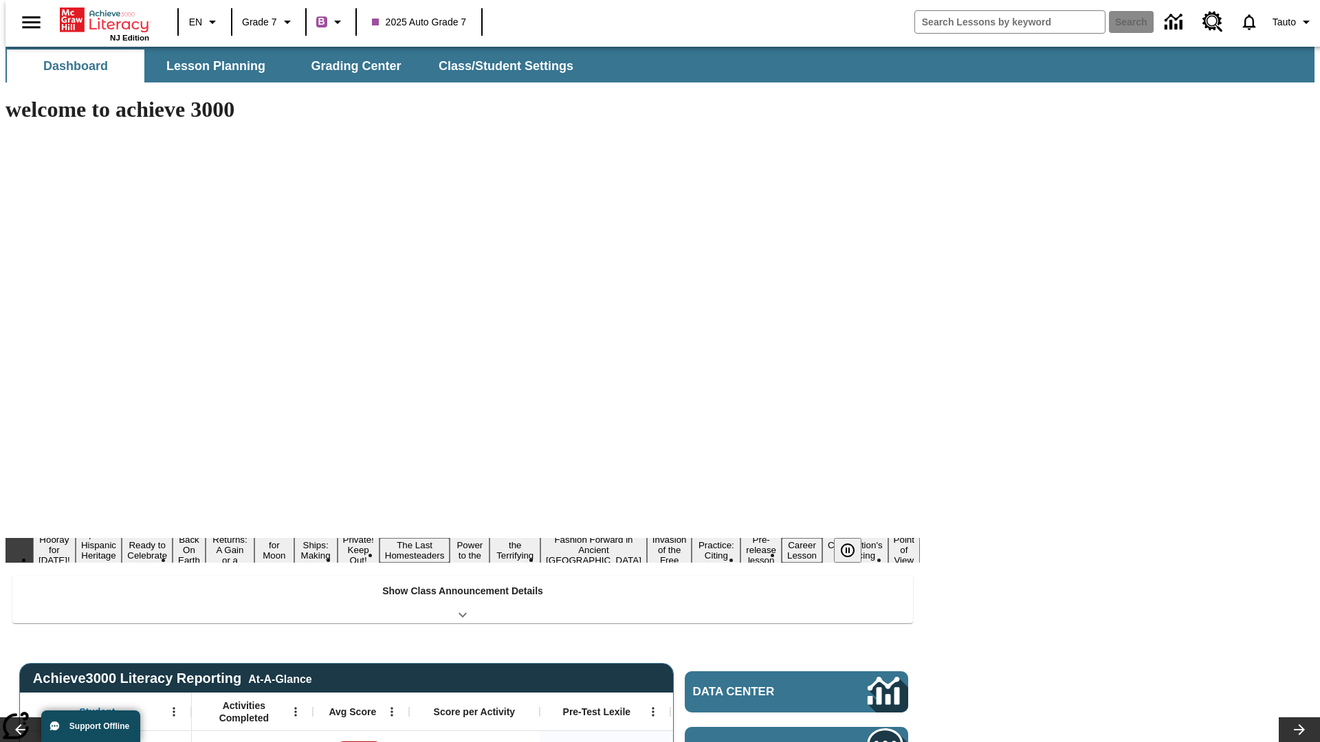 The width and height of the screenshot is (1320, 742). Describe the element at coordinates (1299, 730) in the screenshot. I see `button: Lesson carousel, Next` at that location.